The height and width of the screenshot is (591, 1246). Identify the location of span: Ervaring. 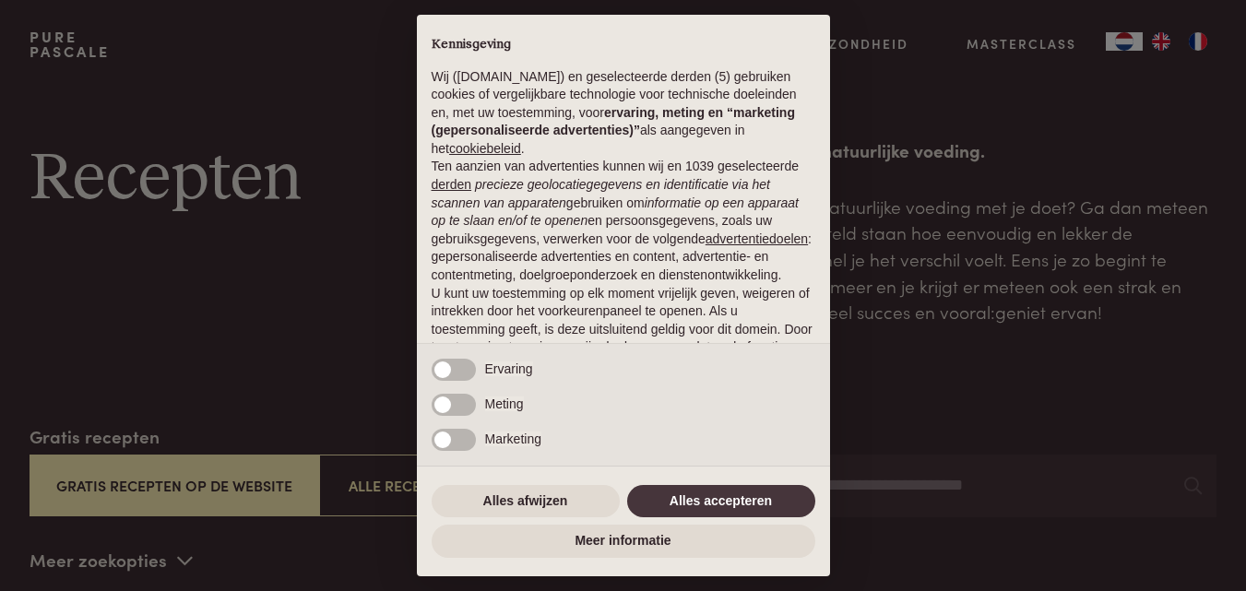
(509, 369).